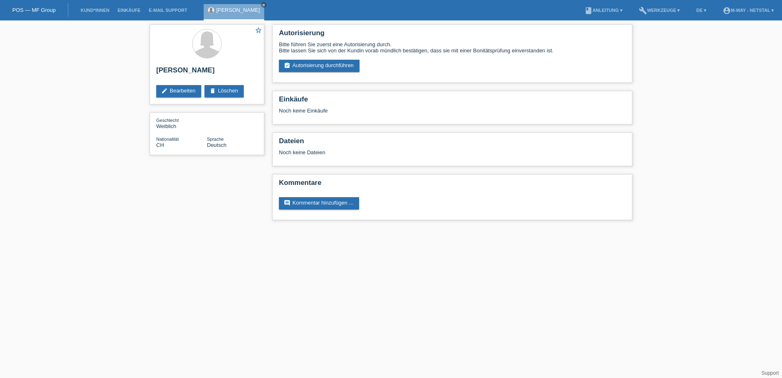  Describe the element at coordinates (701, 10) in the screenshot. I see `a: DE ▾` at that location.